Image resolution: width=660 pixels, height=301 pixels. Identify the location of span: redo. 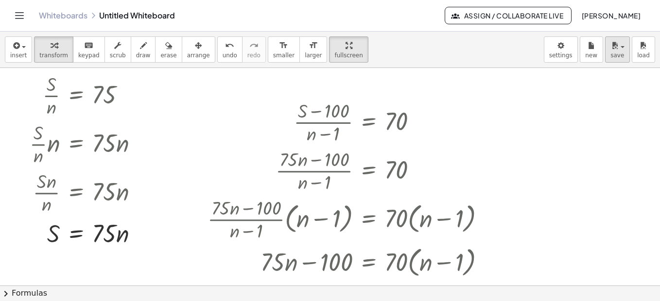
(254, 55).